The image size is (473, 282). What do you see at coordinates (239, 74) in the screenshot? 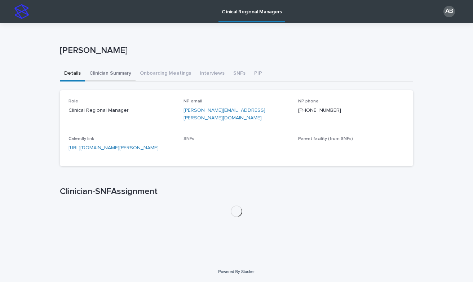
I see `button: SNFs` at bounding box center [239, 74].